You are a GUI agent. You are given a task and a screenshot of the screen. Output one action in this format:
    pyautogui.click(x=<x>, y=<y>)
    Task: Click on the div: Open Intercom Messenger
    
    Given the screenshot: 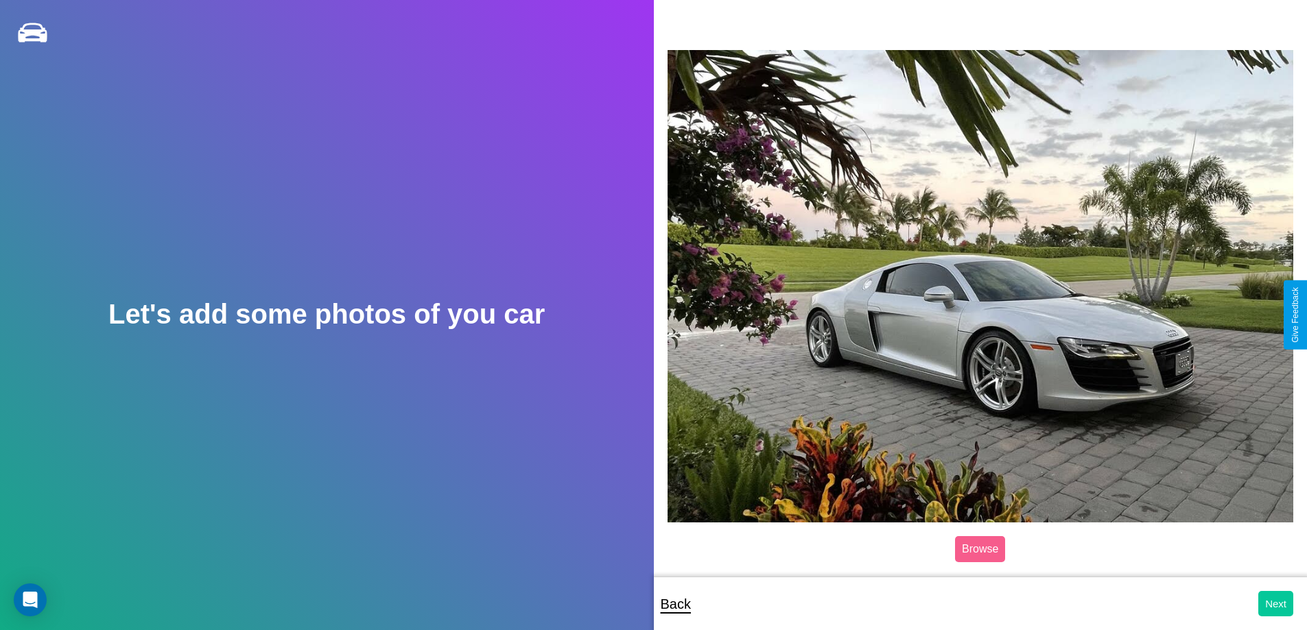 What is the action you would take?
    pyautogui.click(x=30, y=600)
    